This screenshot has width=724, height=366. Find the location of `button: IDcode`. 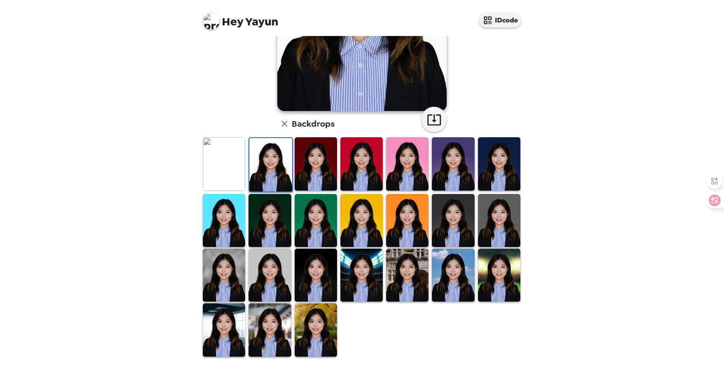

button: IDcode is located at coordinates (500, 20).